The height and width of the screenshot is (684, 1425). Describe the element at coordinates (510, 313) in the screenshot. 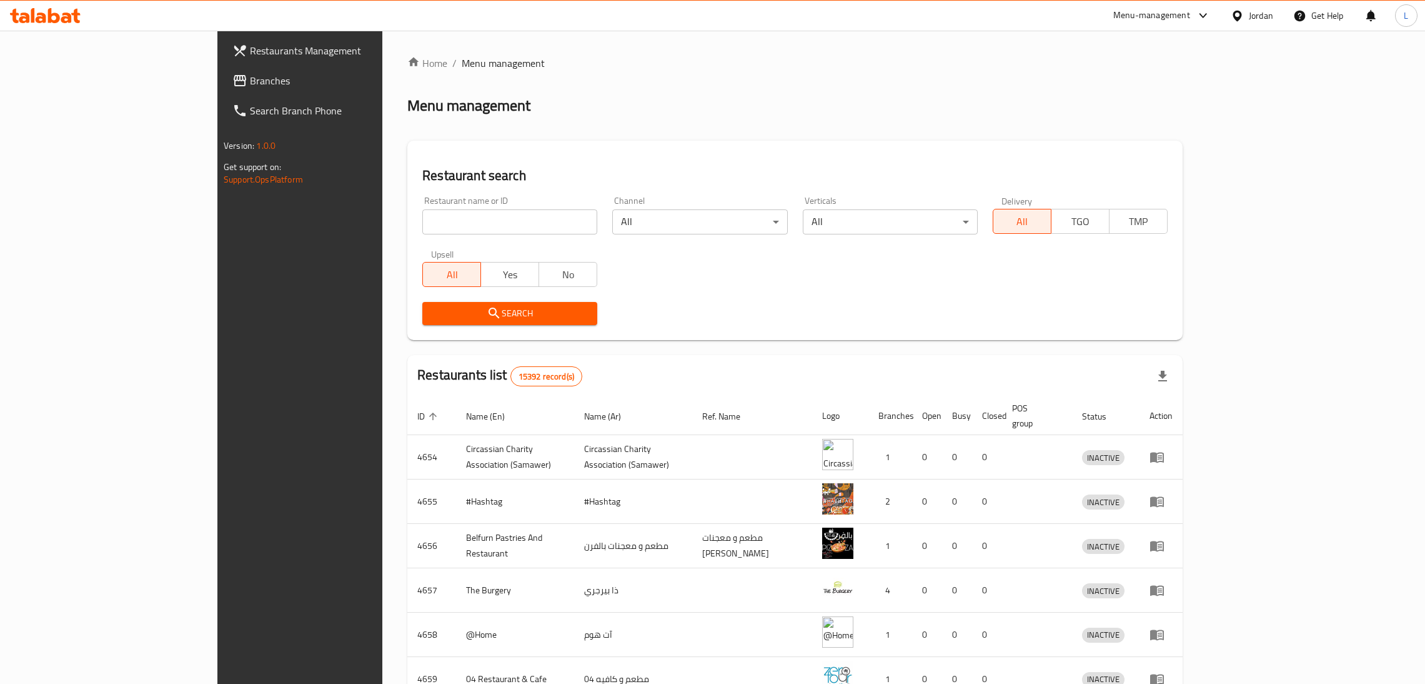

I see `button: Search` at that location.